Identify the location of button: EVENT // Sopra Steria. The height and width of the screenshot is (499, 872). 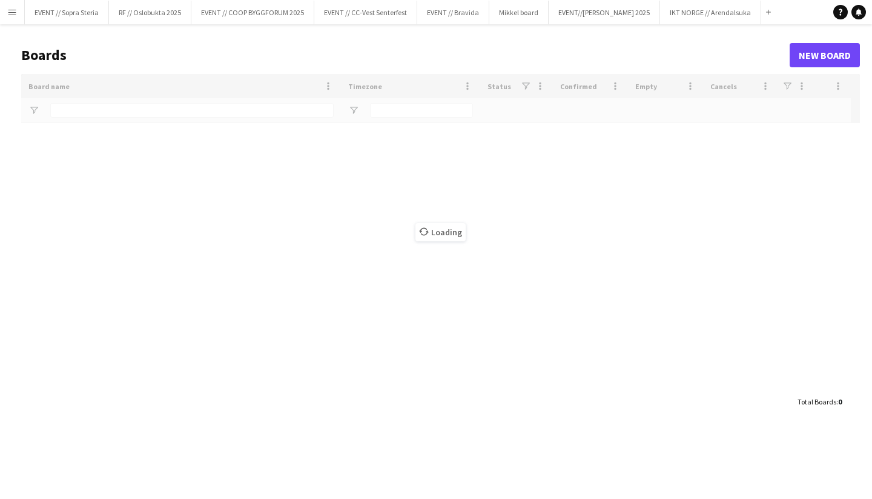
(67, 12).